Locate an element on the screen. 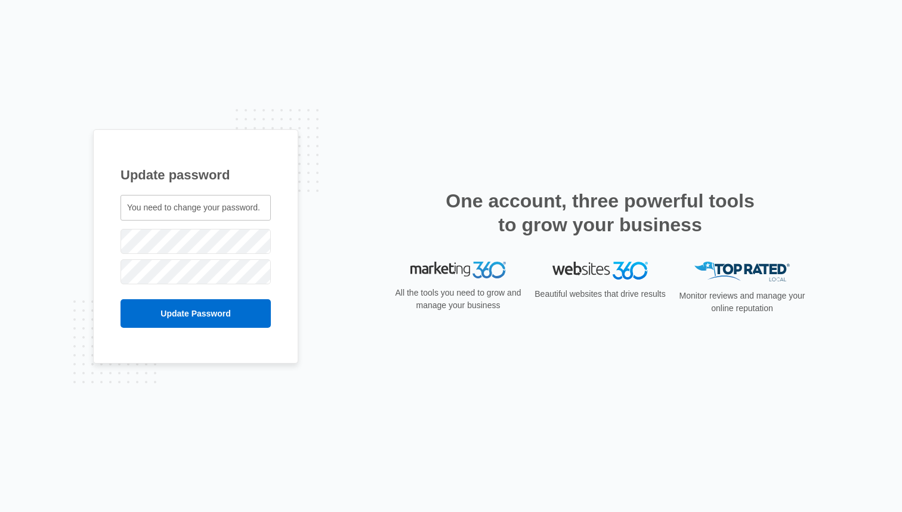 This screenshot has width=902, height=512. span: You need to change your password. is located at coordinates (193, 208).